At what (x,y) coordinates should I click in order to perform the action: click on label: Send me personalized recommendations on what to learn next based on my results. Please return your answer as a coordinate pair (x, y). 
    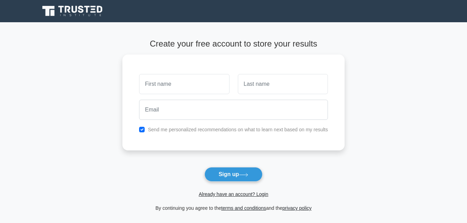
    Looking at the image, I should click on (238, 130).